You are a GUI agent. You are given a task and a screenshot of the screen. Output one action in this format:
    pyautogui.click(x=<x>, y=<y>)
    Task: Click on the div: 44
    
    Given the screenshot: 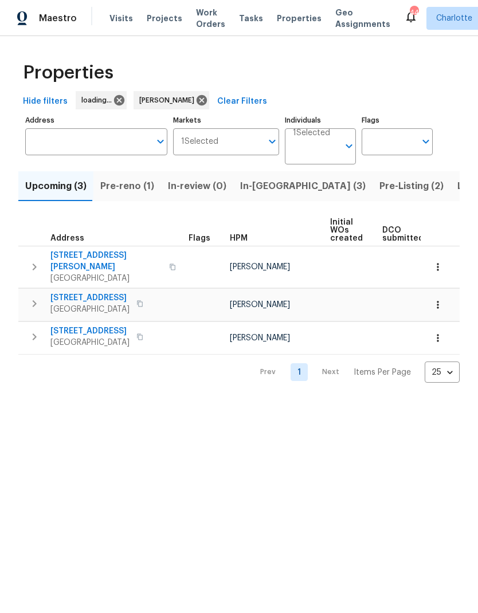 What is the action you would take?
    pyautogui.click(x=414, y=13)
    